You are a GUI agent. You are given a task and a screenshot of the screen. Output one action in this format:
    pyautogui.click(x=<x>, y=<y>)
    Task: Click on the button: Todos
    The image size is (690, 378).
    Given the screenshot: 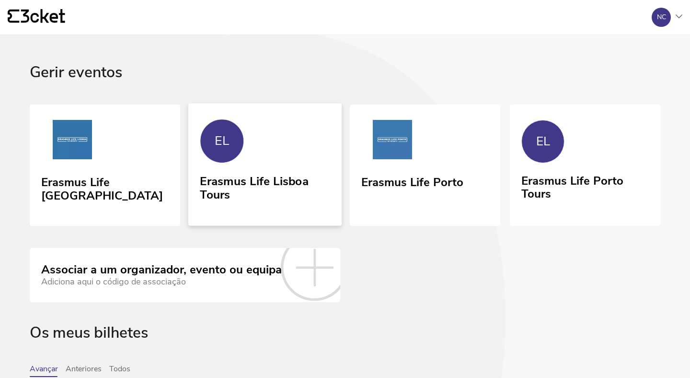 What is the action you would take?
    pyautogui.click(x=120, y=370)
    